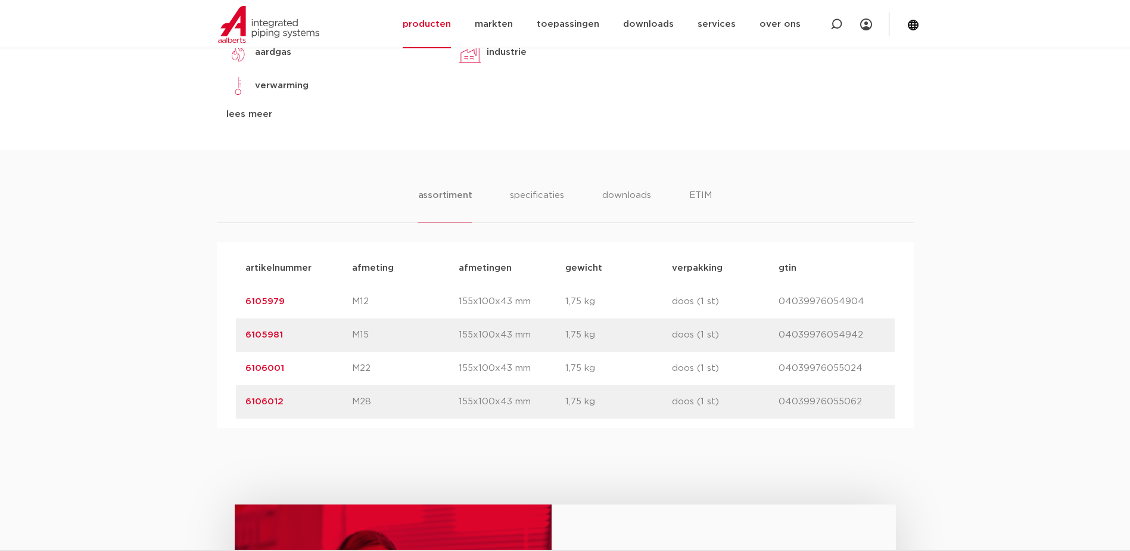  What do you see at coordinates (627, 205) in the screenshot?
I see `li: downloads` at bounding box center [627, 205].